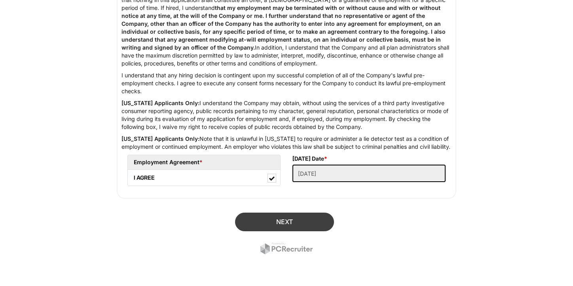  I want to click on p: I understand that any hiring decision is contingent upon my successful completion of all of the C..., so click(287, 83).